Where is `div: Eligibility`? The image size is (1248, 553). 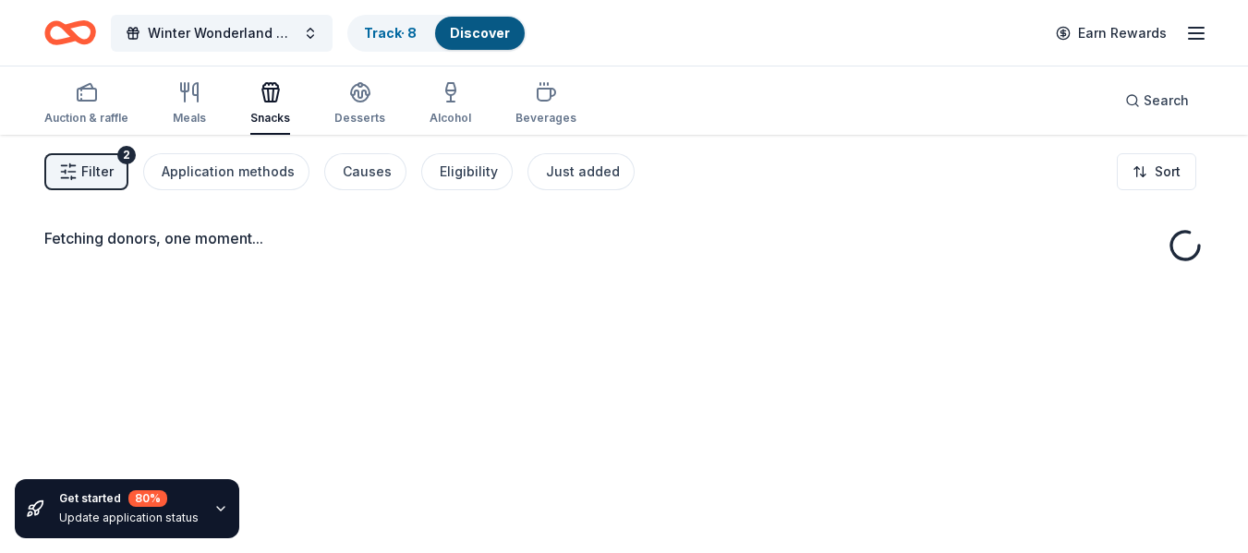
div: Eligibility is located at coordinates (468, 172).